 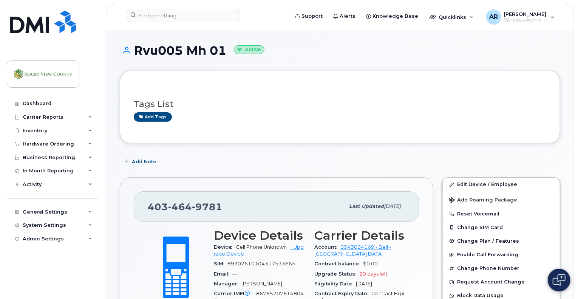 What do you see at coordinates (360, 235) in the screenshot?
I see `h3: Carrier Details` at bounding box center [360, 235].